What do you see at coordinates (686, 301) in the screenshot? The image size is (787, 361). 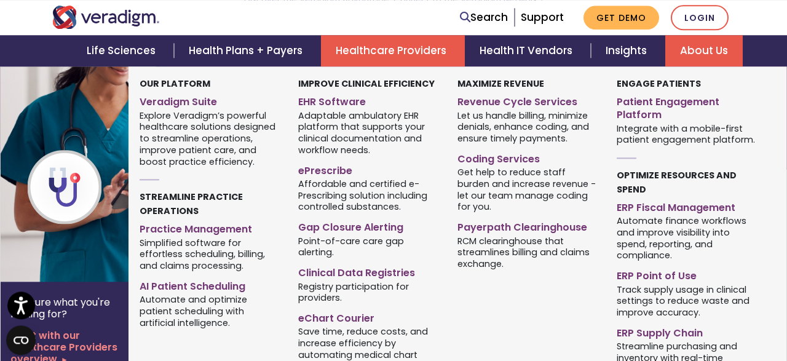 I see `span: Track supply usage in clinical settings to reduce waste and improve accuracy.` at bounding box center [686, 301].